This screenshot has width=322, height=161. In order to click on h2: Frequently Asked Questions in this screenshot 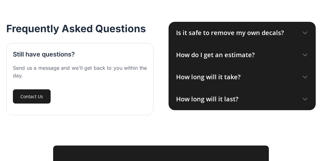, I will do `click(76, 28)`.